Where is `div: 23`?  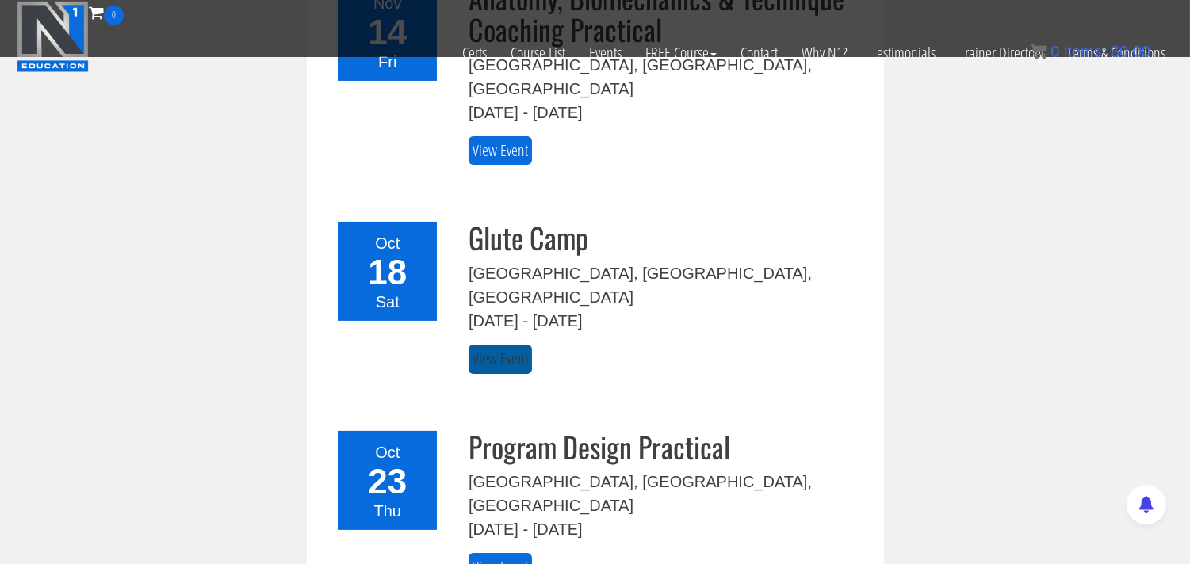 div: 23 is located at coordinates (387, 482).